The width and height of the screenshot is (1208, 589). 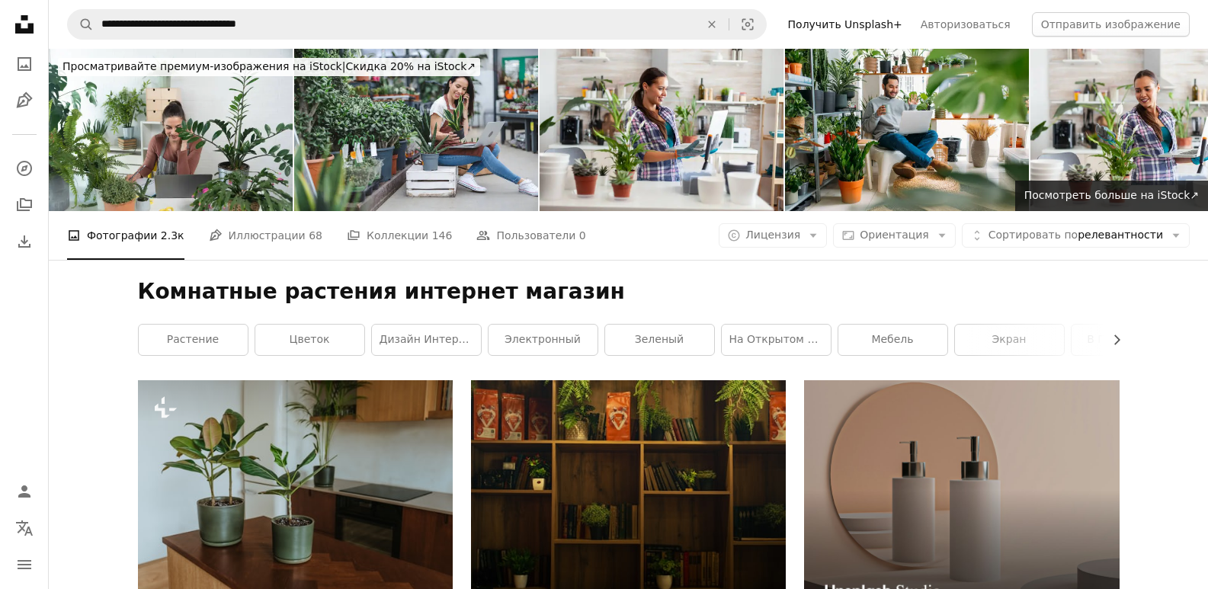 What do you see at coordinates (1110, 24) in the screenshot?
I see `button: Отправить изображение` at bounding box center [1110, 24].